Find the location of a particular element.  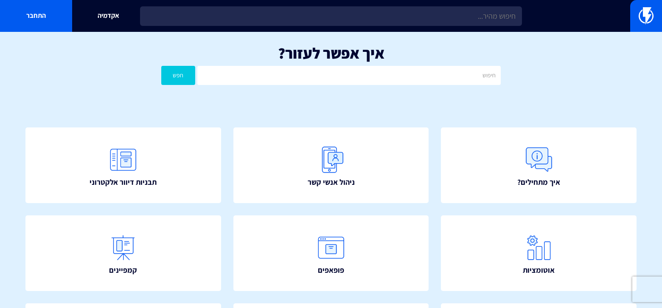

a: איך מתחילים? is located at coordinates (539, 165).